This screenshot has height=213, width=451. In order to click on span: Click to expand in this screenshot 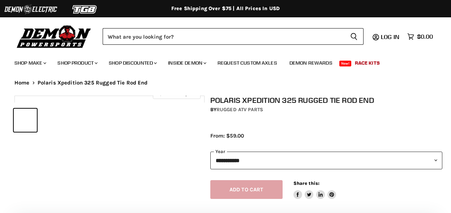, I will do `click(176, 94)`.